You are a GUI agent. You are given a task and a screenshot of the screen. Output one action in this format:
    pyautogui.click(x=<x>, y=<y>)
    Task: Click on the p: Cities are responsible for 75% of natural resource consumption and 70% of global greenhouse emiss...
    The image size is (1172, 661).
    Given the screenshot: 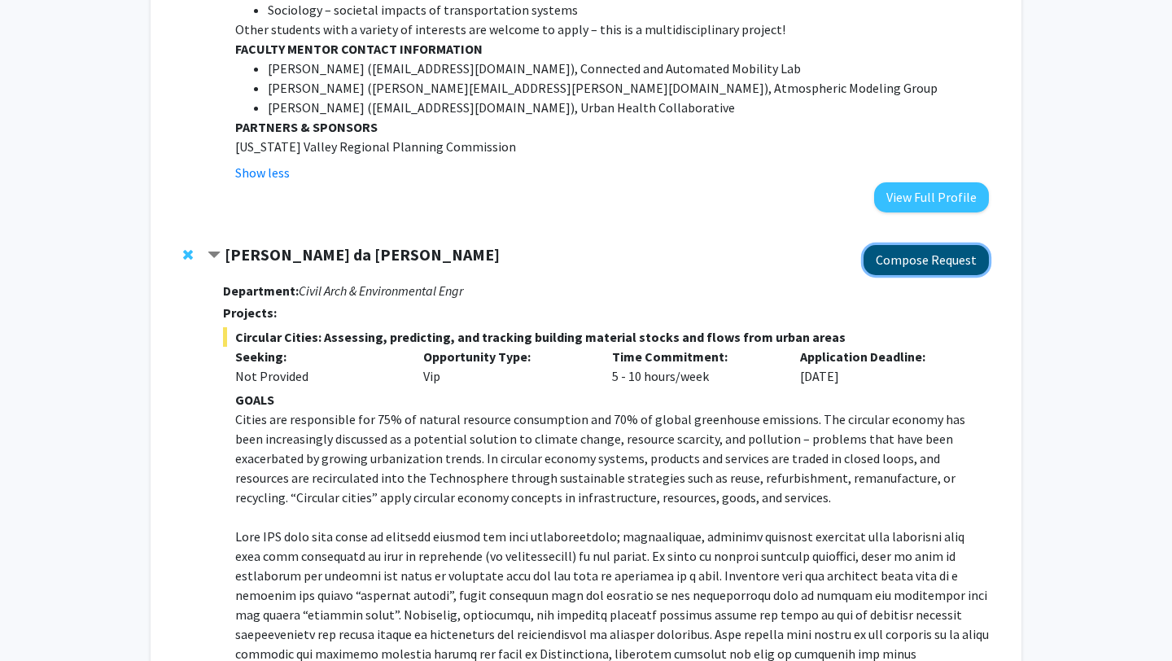 What is the action you would take?
    pyautogui.click(x=612, y=458)
    